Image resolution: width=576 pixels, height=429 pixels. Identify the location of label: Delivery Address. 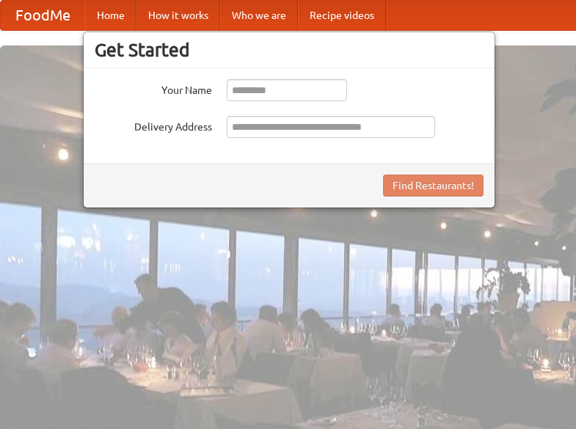
(153, 125).